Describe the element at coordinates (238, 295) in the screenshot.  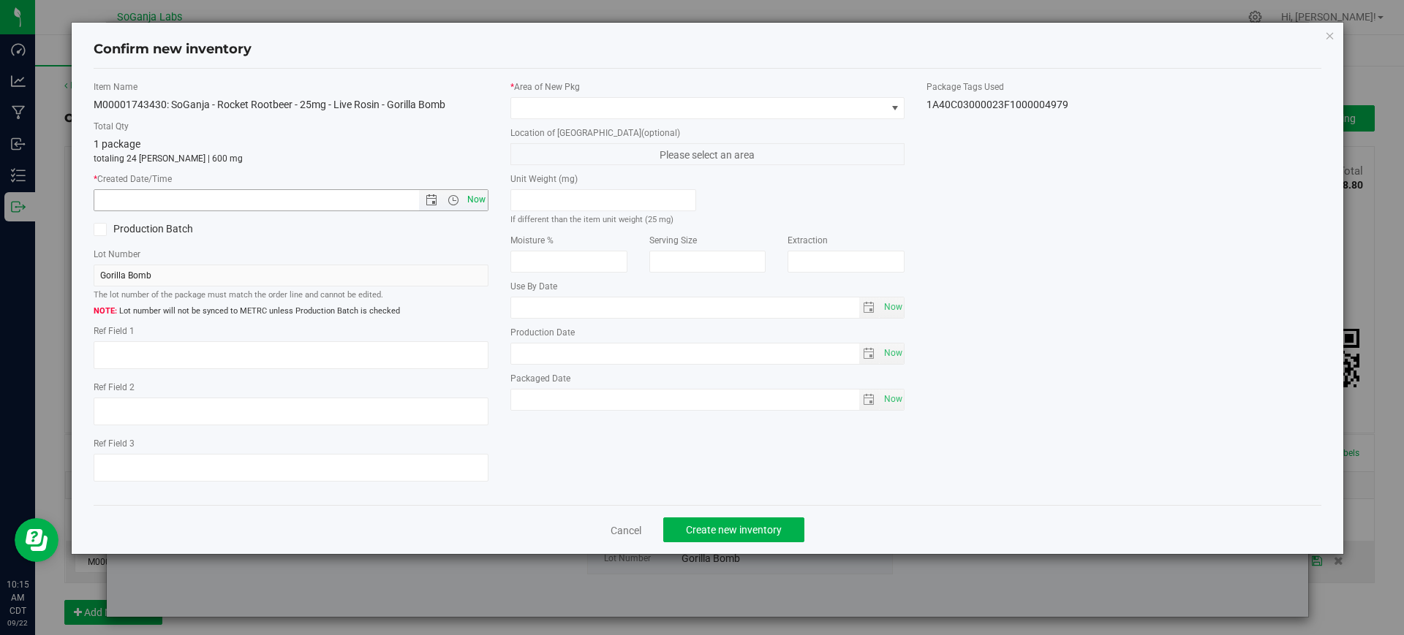
I see `small: The lot number of the package must match the order line and cannot be edited.` at that location.